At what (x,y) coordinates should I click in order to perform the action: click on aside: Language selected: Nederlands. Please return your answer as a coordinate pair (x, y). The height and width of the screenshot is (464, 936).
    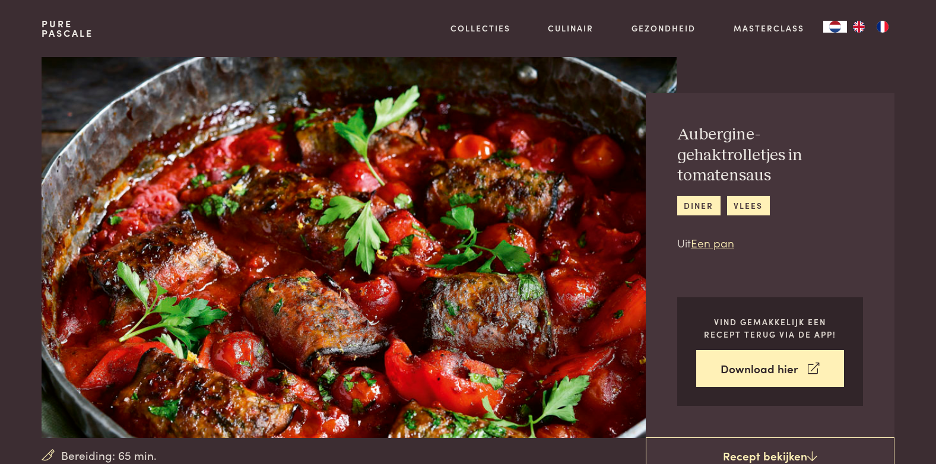
    Looking at the image, I should click on (859, 27).